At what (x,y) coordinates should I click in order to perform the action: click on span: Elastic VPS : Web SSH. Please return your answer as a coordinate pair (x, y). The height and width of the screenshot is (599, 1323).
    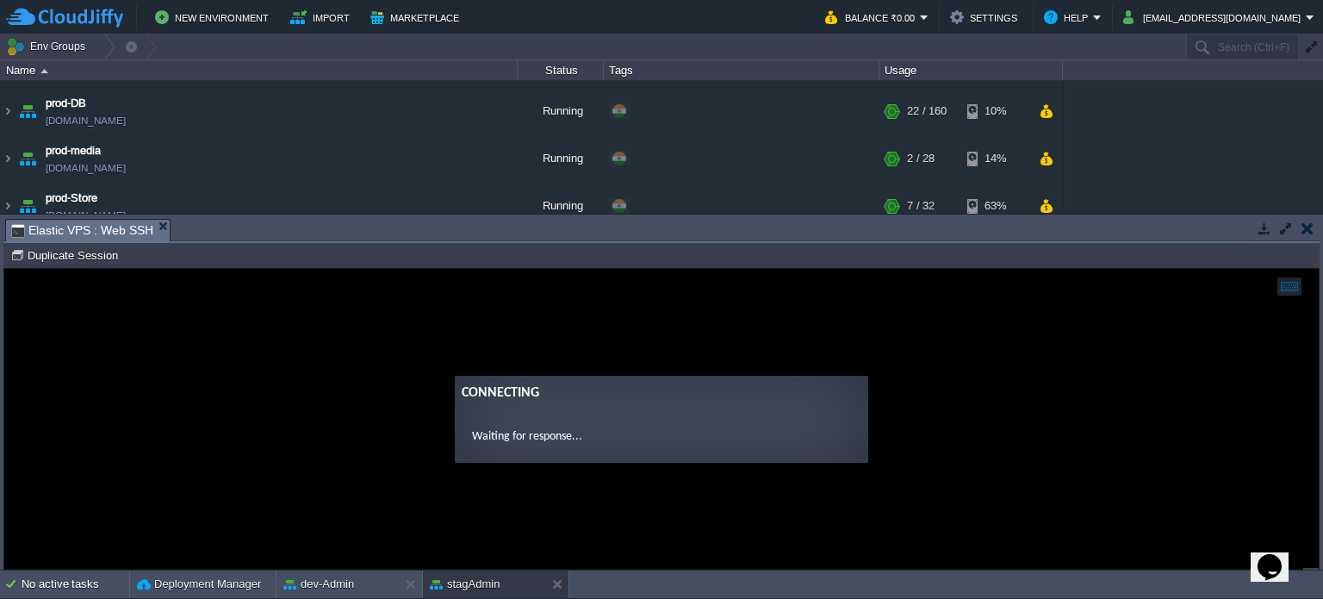
    Looking at the image, I should click on (82, 230).